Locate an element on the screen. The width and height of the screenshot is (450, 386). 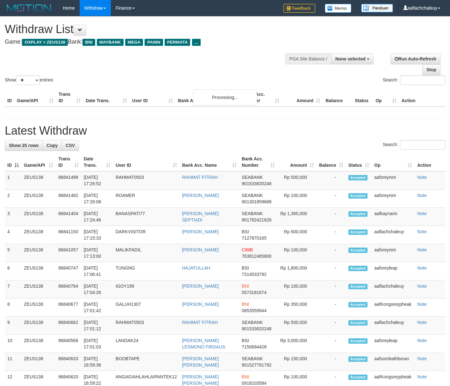
td: Rp 1,800,000 is located at coordinates (297, 271).